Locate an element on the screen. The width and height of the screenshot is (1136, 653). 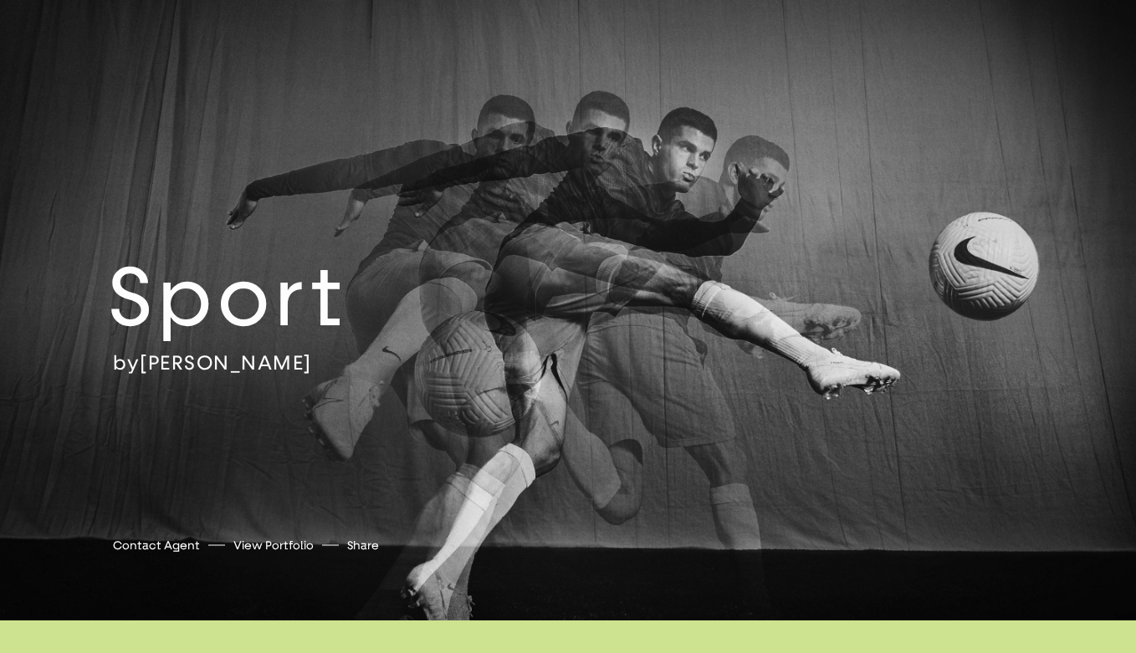
span: by is located at coordinates (126, 362).